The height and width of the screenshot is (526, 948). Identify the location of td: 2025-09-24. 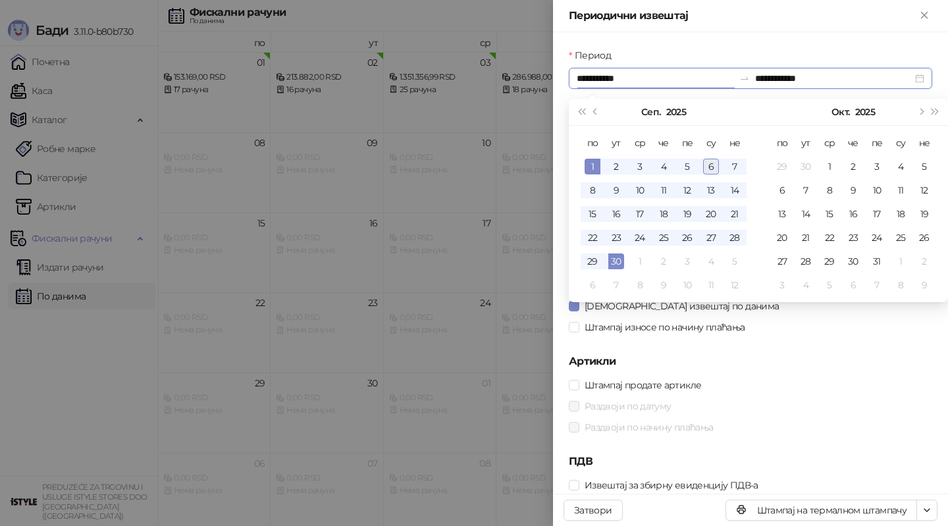
(640, 238).